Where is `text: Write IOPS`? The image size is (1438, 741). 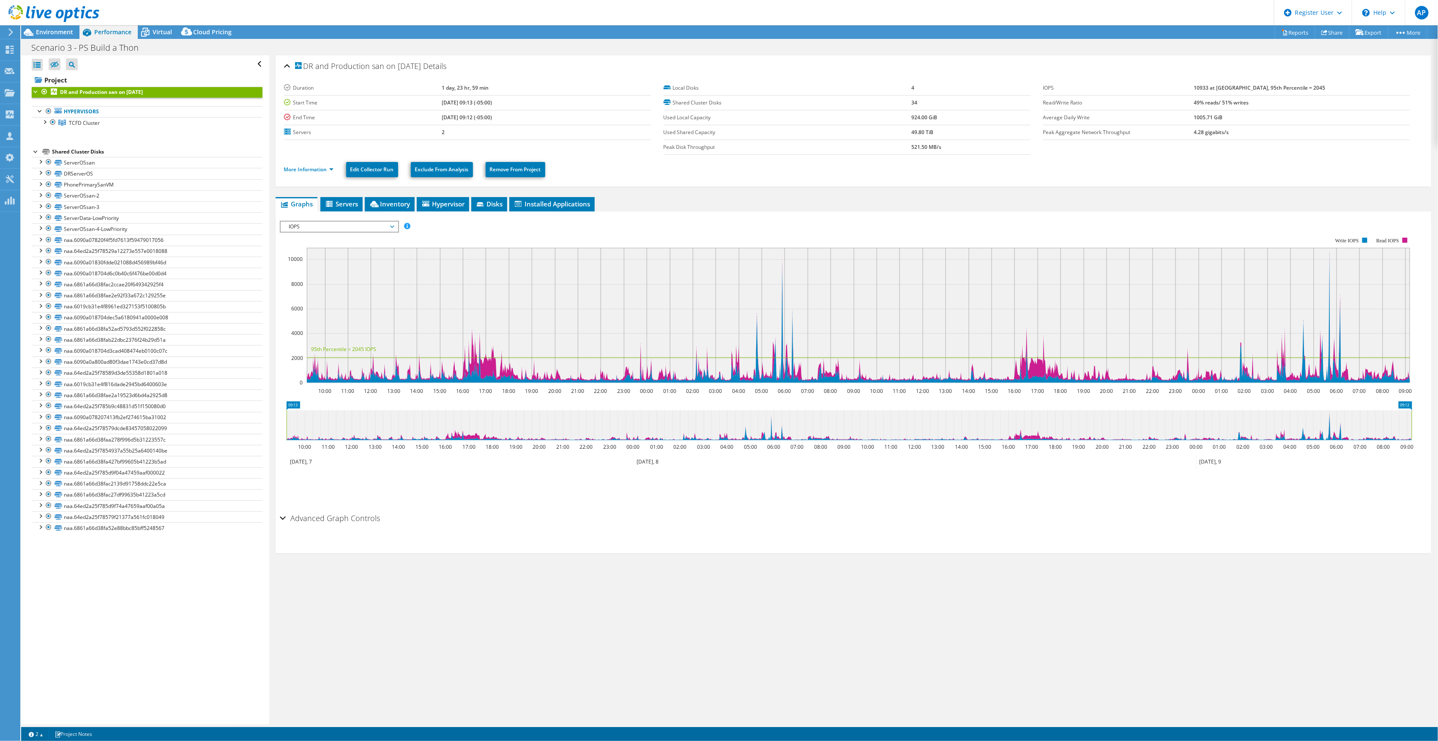
text: Write IOPS is located at coordinates (1347, 241).